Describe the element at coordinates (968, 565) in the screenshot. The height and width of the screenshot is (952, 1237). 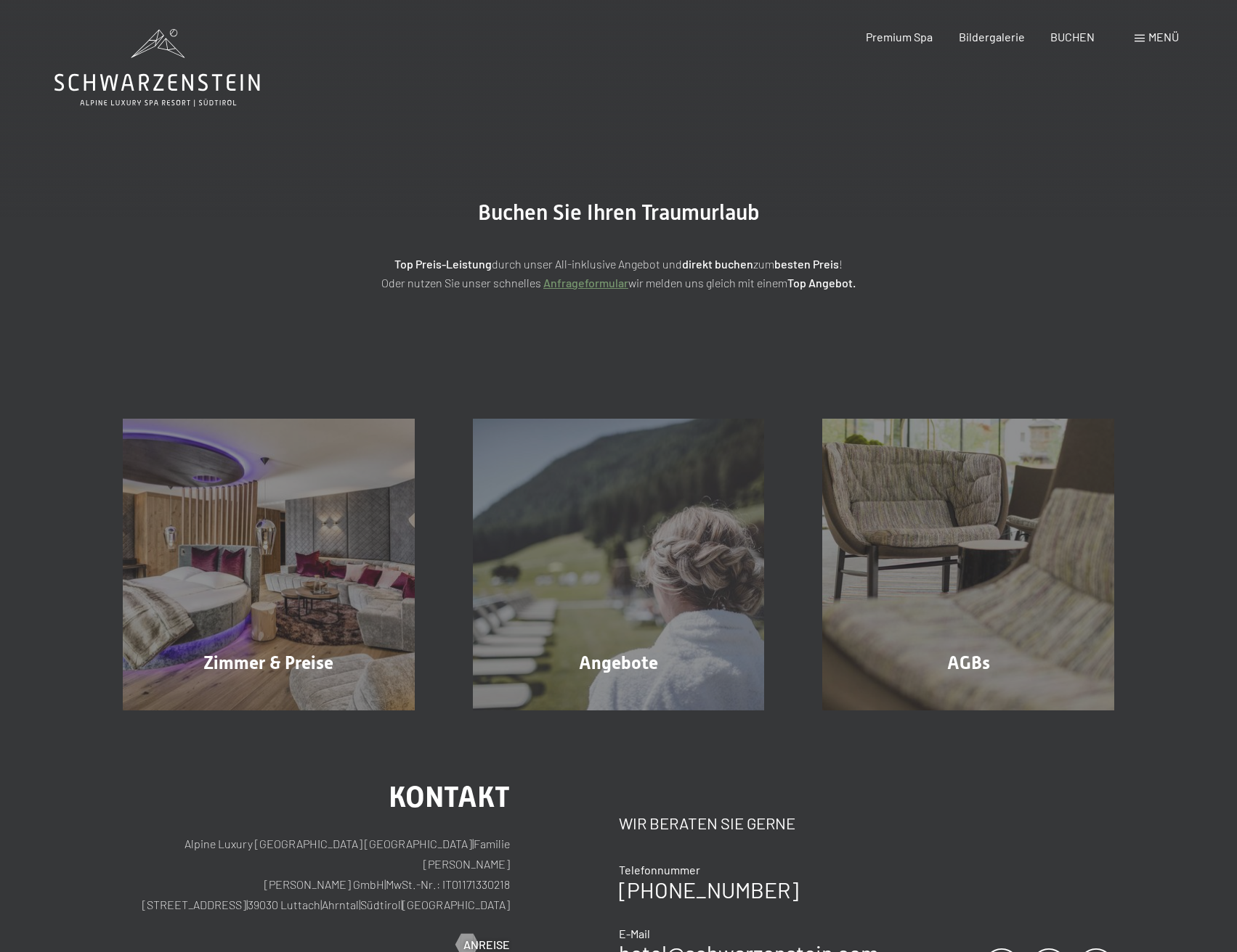
I see `a: Buchung AGBs` at that location.